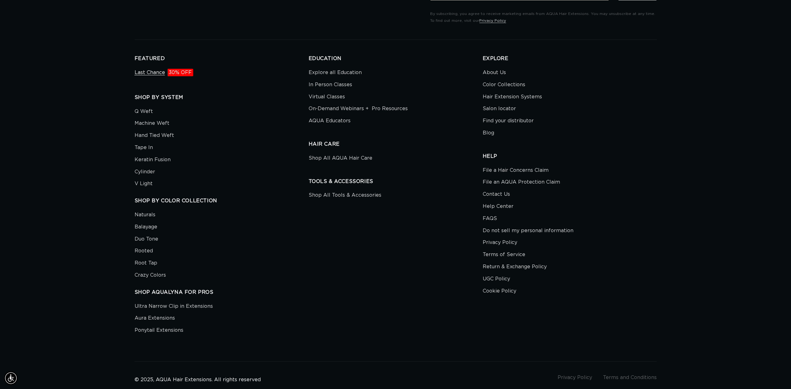 The height and width of the screenshot is (389, 791). I want to click on a: File a Hair Concerns Claim, so click(516, 171).